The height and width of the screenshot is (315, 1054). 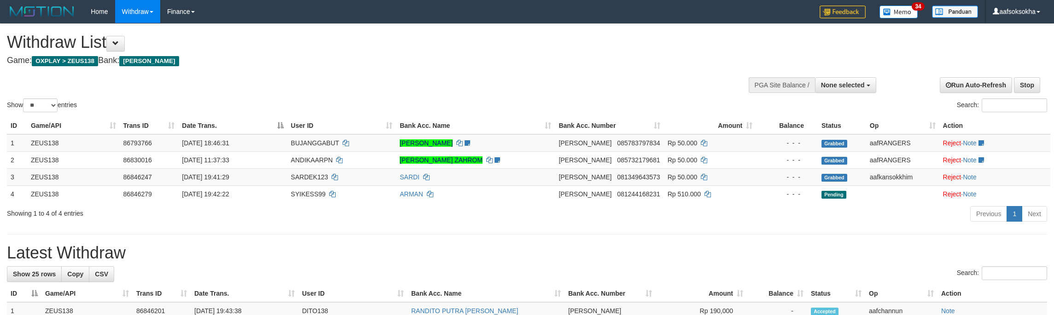 I want to click on h4: Game: Bank:, so click(x=350, y=61).